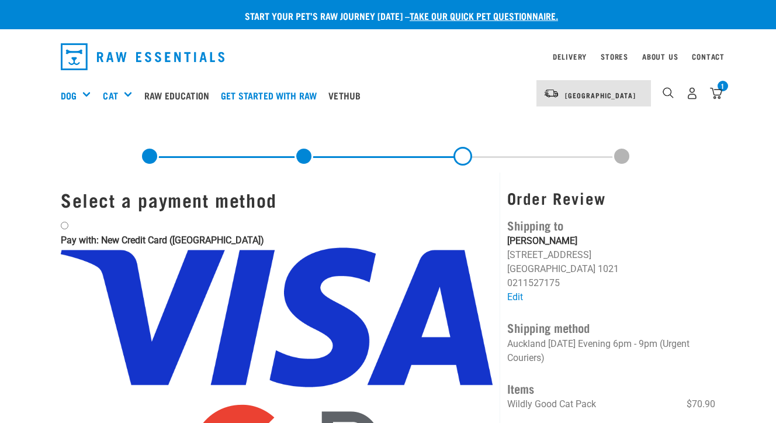 The image size is (776, 423). Describe the element at coordinates (552, 403) in the screenshot. I see `span: Wildly Good Cat Pack` at that location.